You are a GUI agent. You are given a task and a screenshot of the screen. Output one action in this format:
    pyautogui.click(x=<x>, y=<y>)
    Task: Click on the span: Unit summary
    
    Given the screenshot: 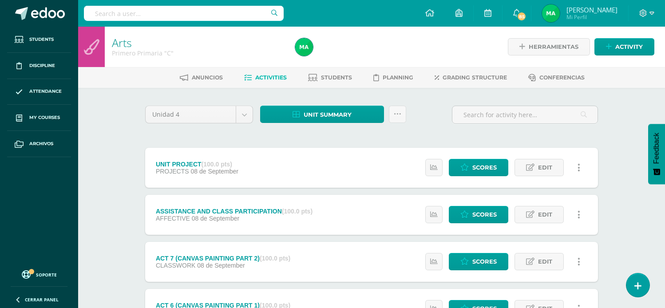 What is the action you would take?
    pyautogui.click(x=328, y=115)
    